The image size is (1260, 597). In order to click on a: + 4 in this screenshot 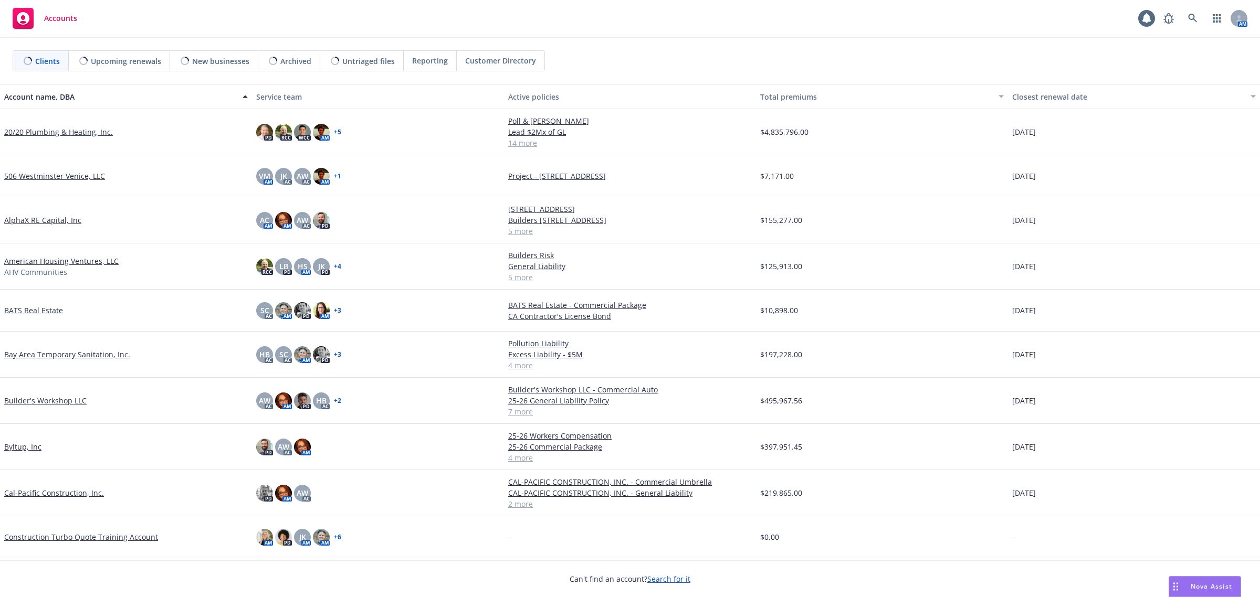, I will do `click(338, 267)`.